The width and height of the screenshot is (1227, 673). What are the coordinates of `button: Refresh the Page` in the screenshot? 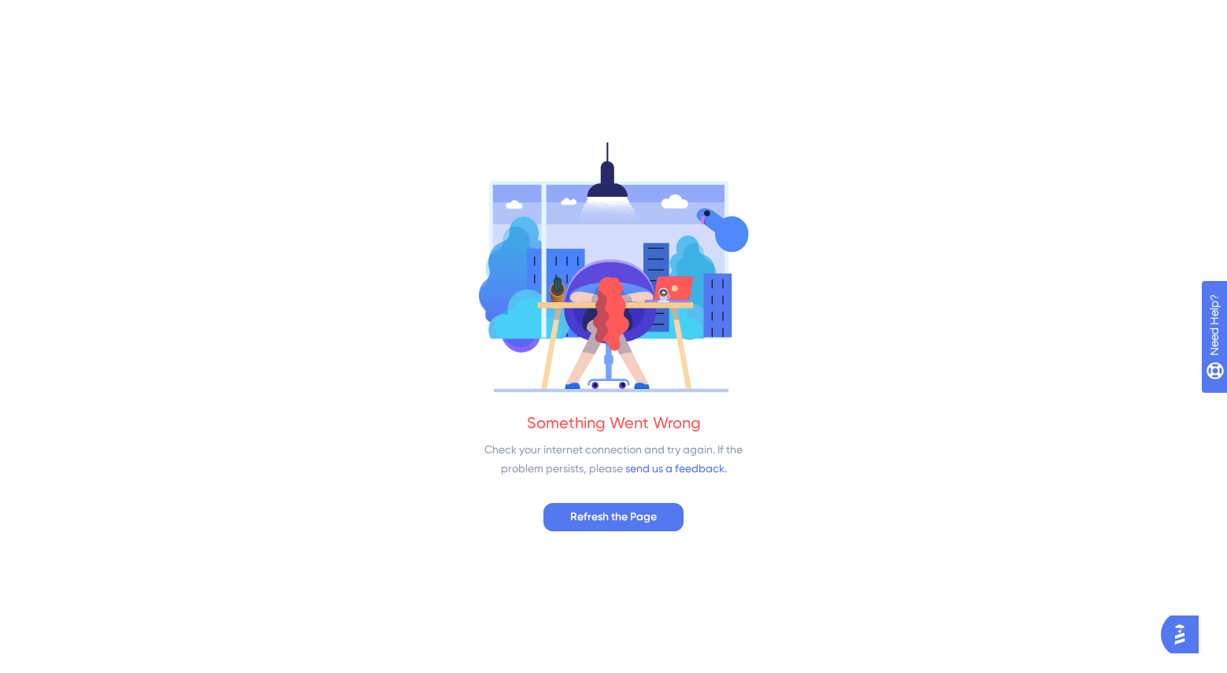 It's located at (613, 517).